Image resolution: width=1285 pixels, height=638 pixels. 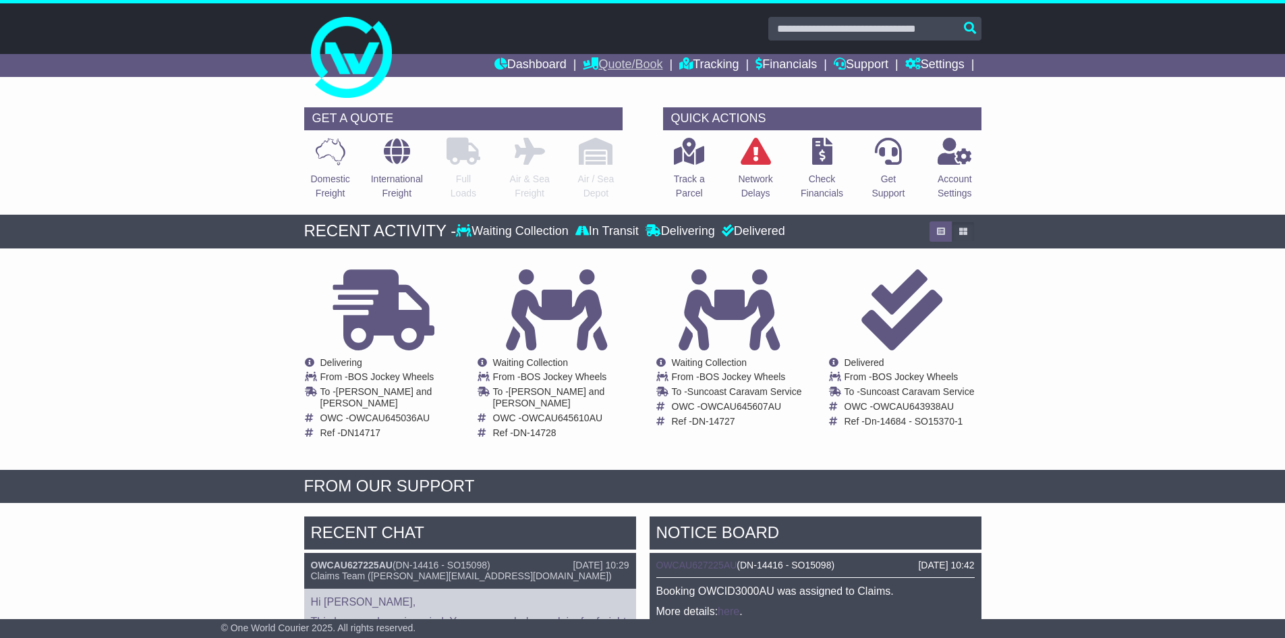 What do you see at coordinates (755, 186) in the screenshot?
I see `p: Network Delays` at bounding box center [755, 186].